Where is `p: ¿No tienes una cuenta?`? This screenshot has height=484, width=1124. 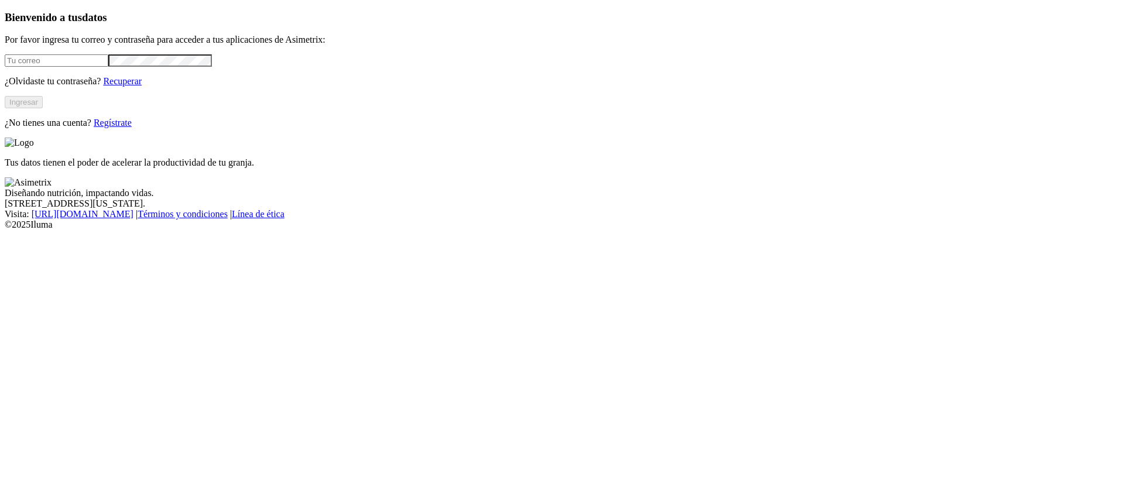 p: ¿No tienes una cuenta? is located at coordinates (562, 123).